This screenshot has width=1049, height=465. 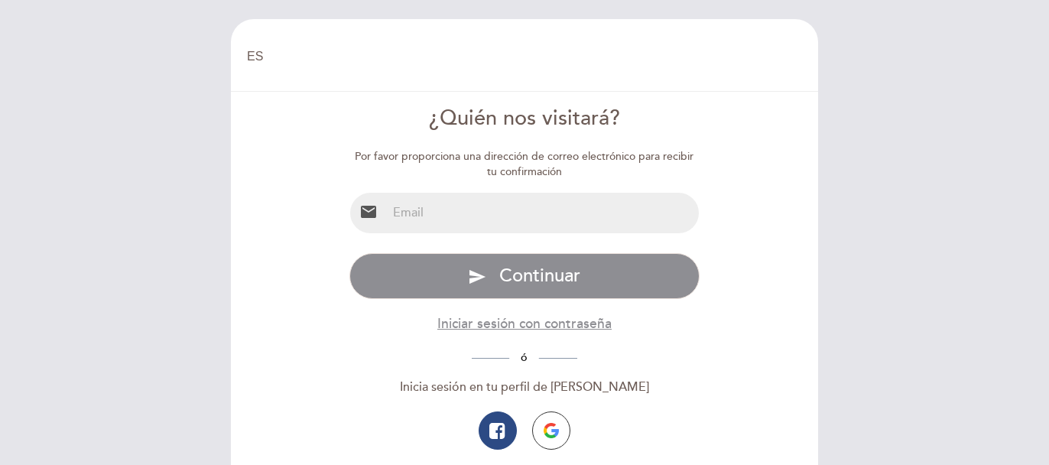 I want to click on input: Email, so click(x=543, y=213).